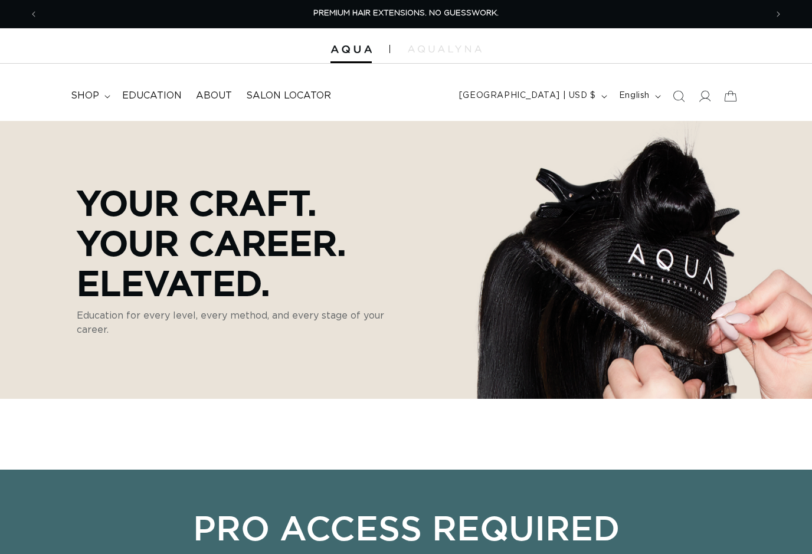  I want to click on button: Previous announcement, so click(34, 14).